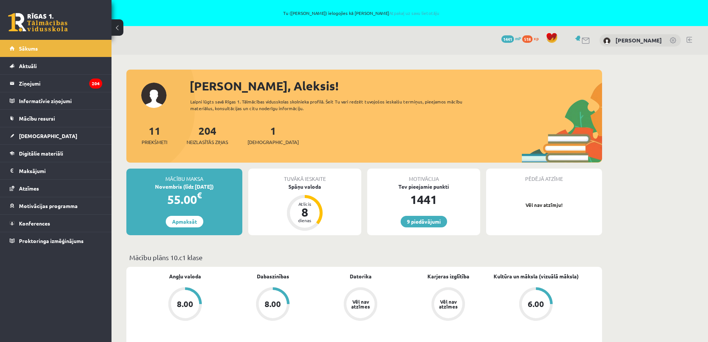 The width and height of the screenshot is (708, 342). I want to click on span: 518, so click(527, 39).